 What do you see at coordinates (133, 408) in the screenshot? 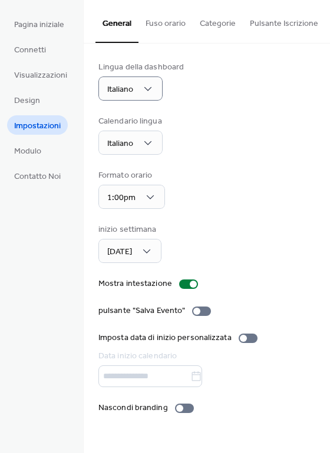
I see `div: Nascondi branding` at bounding box center [133, 408].